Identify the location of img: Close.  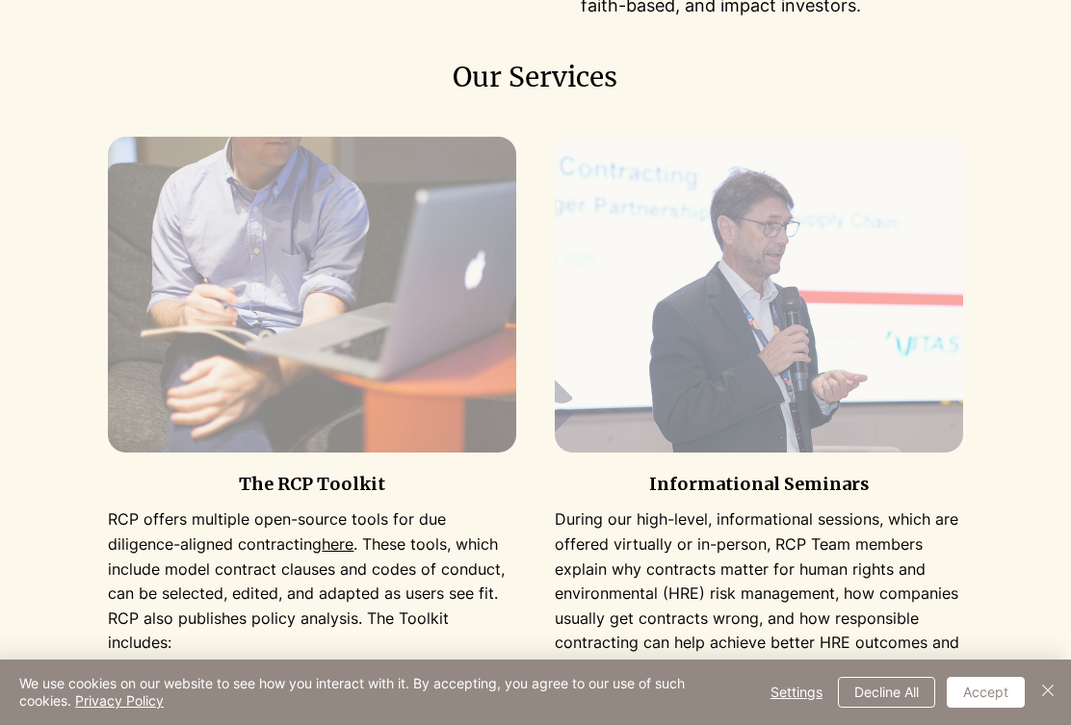
(1048, 691).